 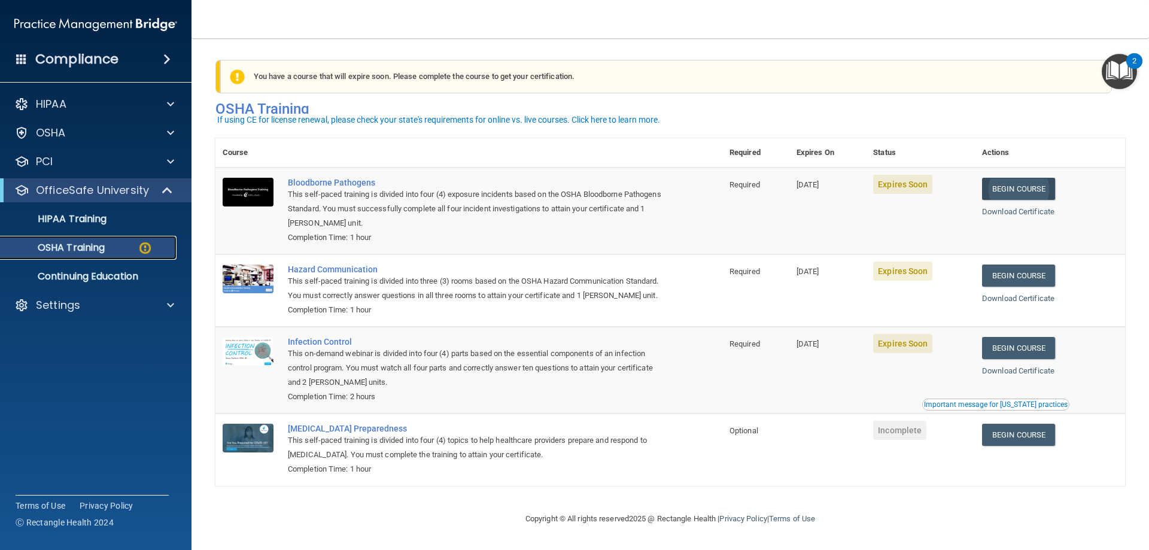 What do you see at coordinates (475, 448) in the screenshot?
I see `div: This self-paced training is divided into four (4) topics to help healthcare providers prepare and...` at bounding box center [475, 448].